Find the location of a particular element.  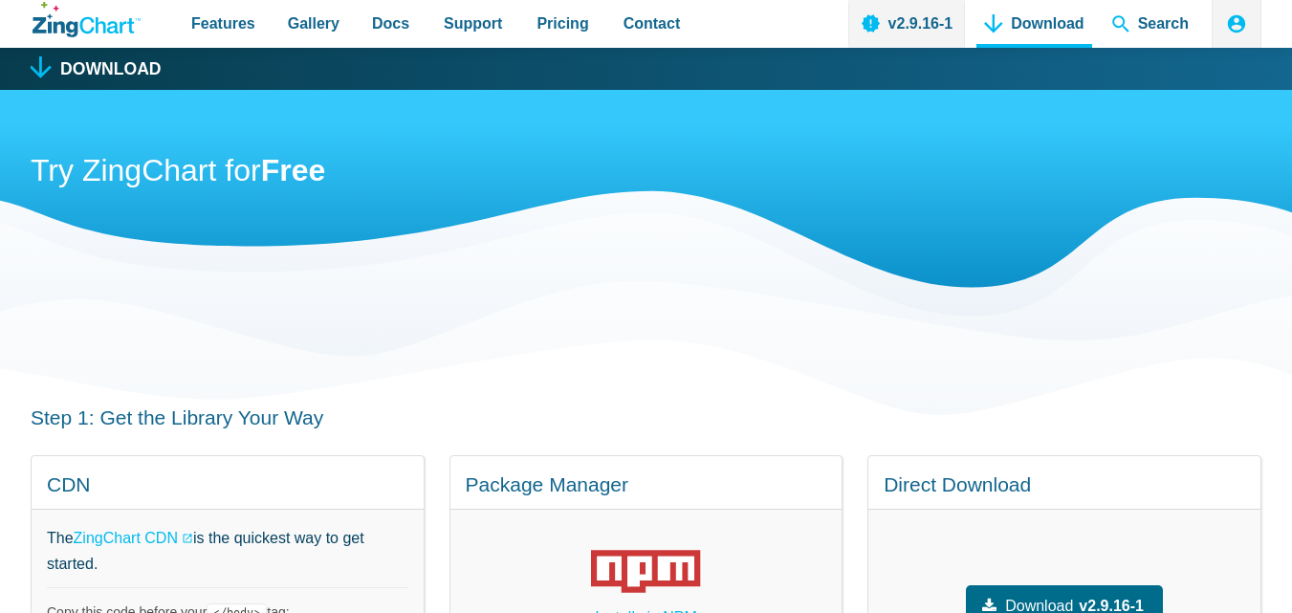

span: Features is located at coordinates (223, 23).